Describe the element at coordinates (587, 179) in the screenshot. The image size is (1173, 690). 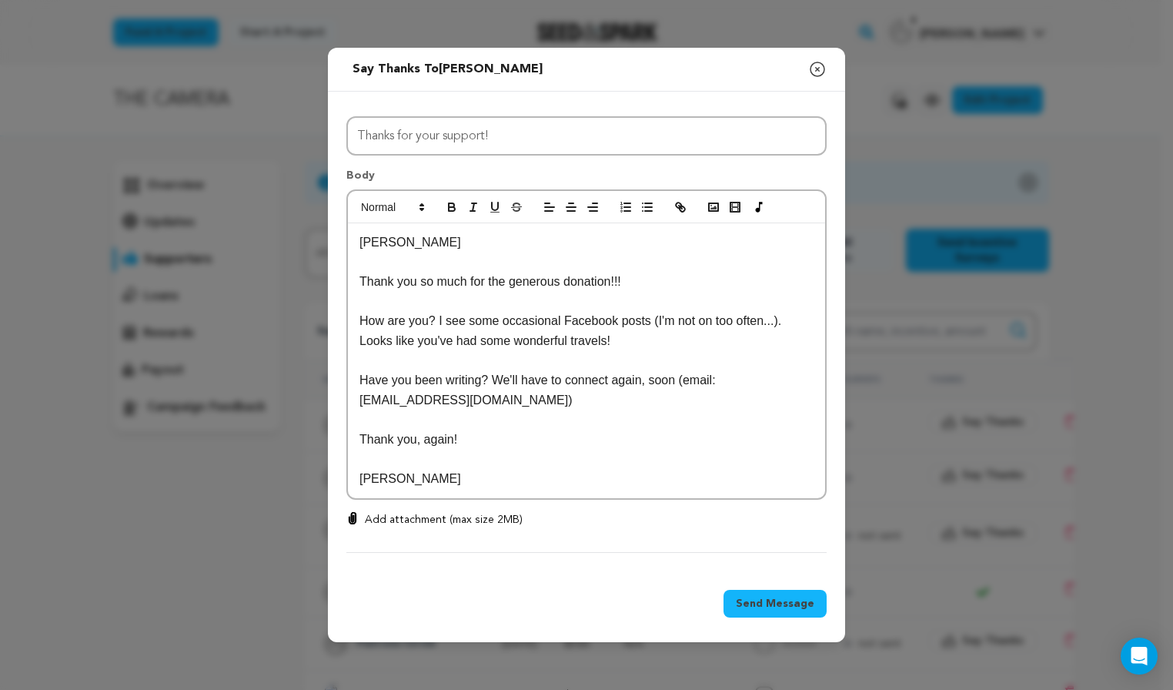
I see `p: Body` at that location.